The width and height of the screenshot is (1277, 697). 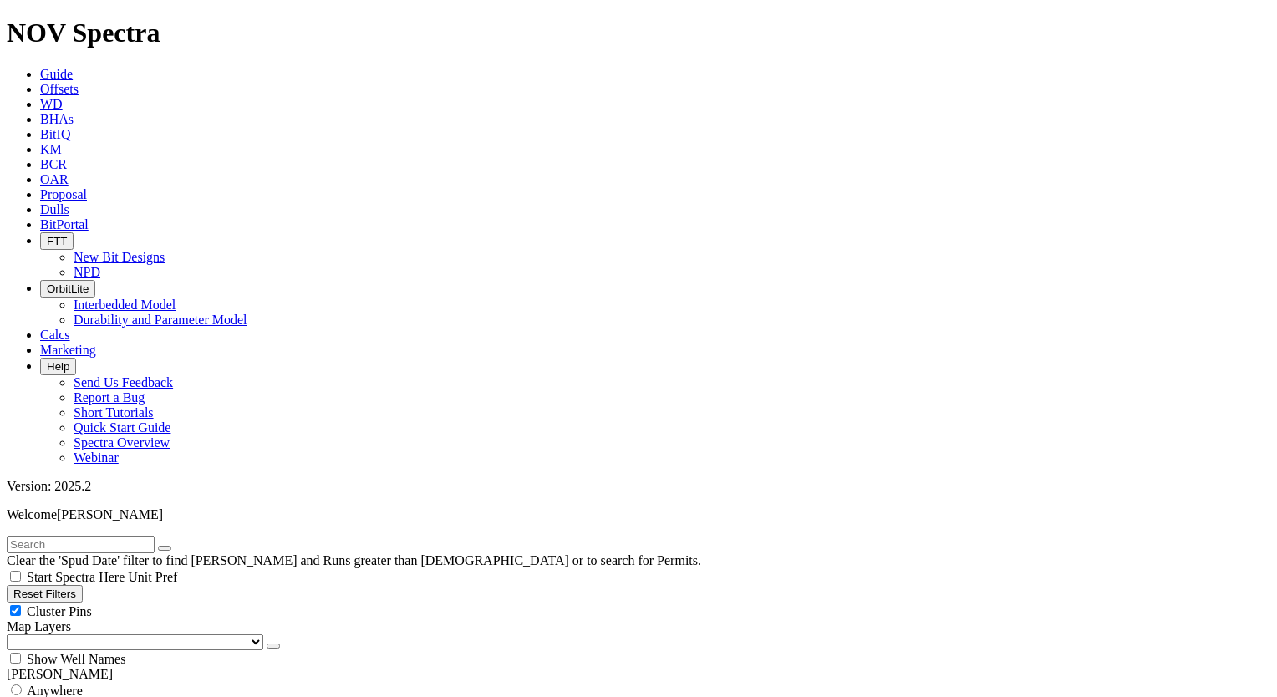 I want to click on a: Proposal, so click(x=63, y=194).